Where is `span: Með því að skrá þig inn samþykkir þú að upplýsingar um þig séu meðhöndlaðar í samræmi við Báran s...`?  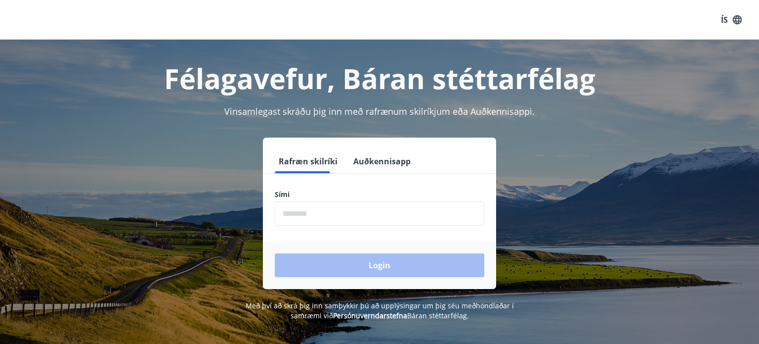 span: Með því að skrá þig inn samþykkir þú að upplýsingar um þig séu meðhöndlaðar í samræmi við Báran s... is located at coordinates (380, 310).